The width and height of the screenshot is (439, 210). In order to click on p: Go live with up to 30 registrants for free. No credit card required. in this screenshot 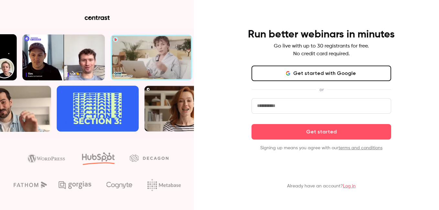, I will do `click(321, 50)`.